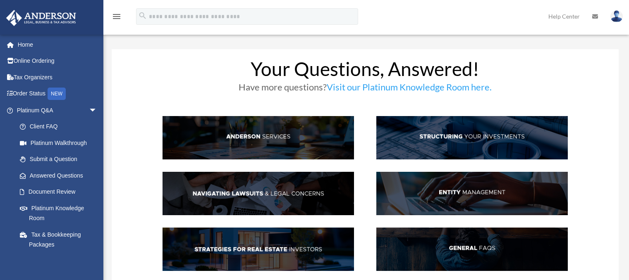 The image size is (629, 280). Describe the element at coordinates (60, 213) in the screenshot. I see `a: Platinum Knowledge Room` at that location.